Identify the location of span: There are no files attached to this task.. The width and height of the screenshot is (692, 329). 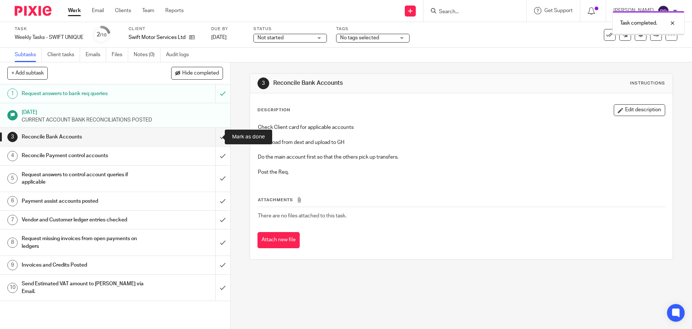
(302, 216).